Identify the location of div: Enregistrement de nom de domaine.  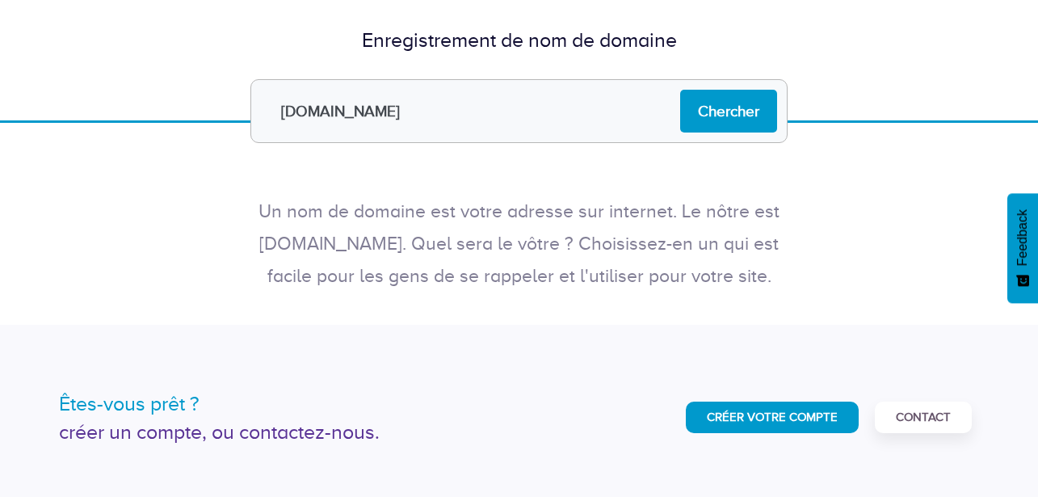
(520, 40).